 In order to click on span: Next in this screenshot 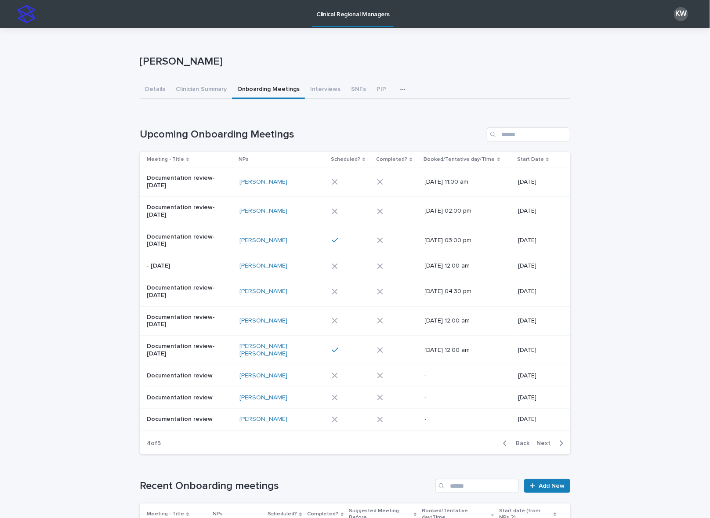, I will do `click(546, 443)`.